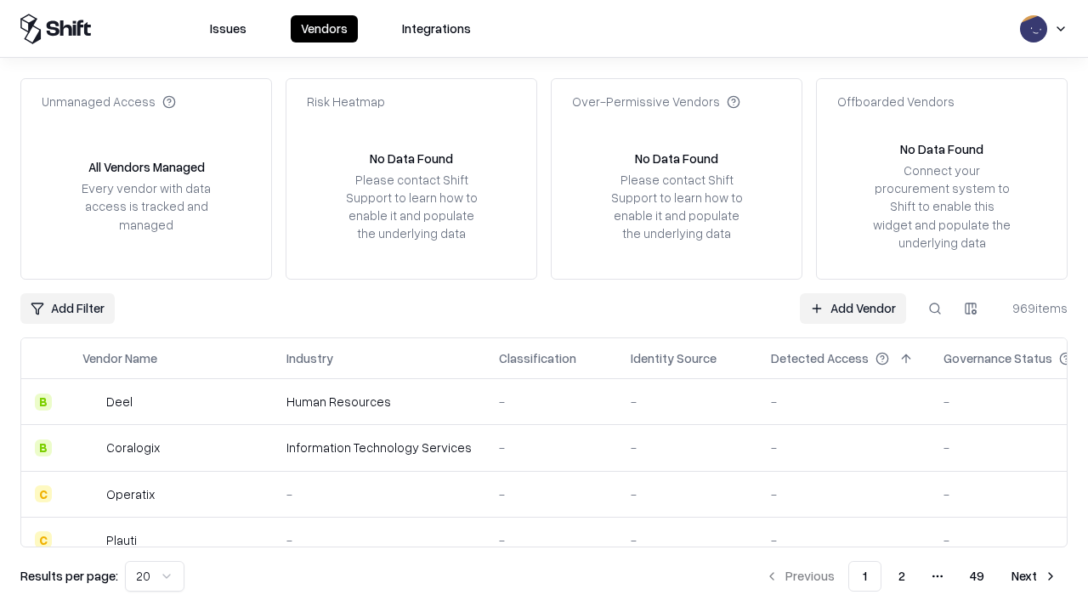 The height and width of the screenshot is (612, 1088). I want to click on button: 49, so click(976, 576).